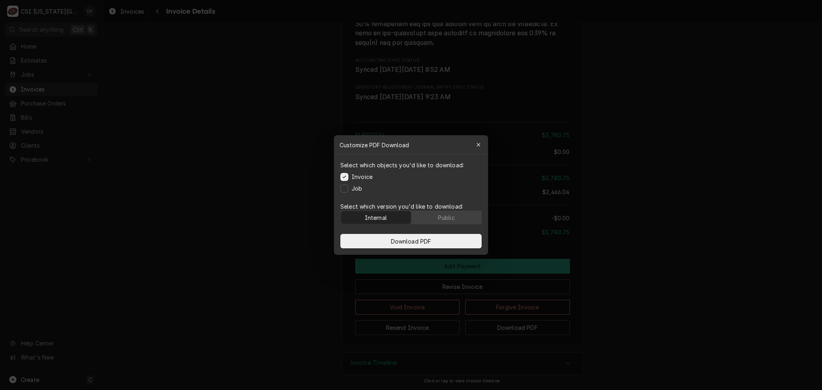  I want to click on div: Public, so click(446, 218).